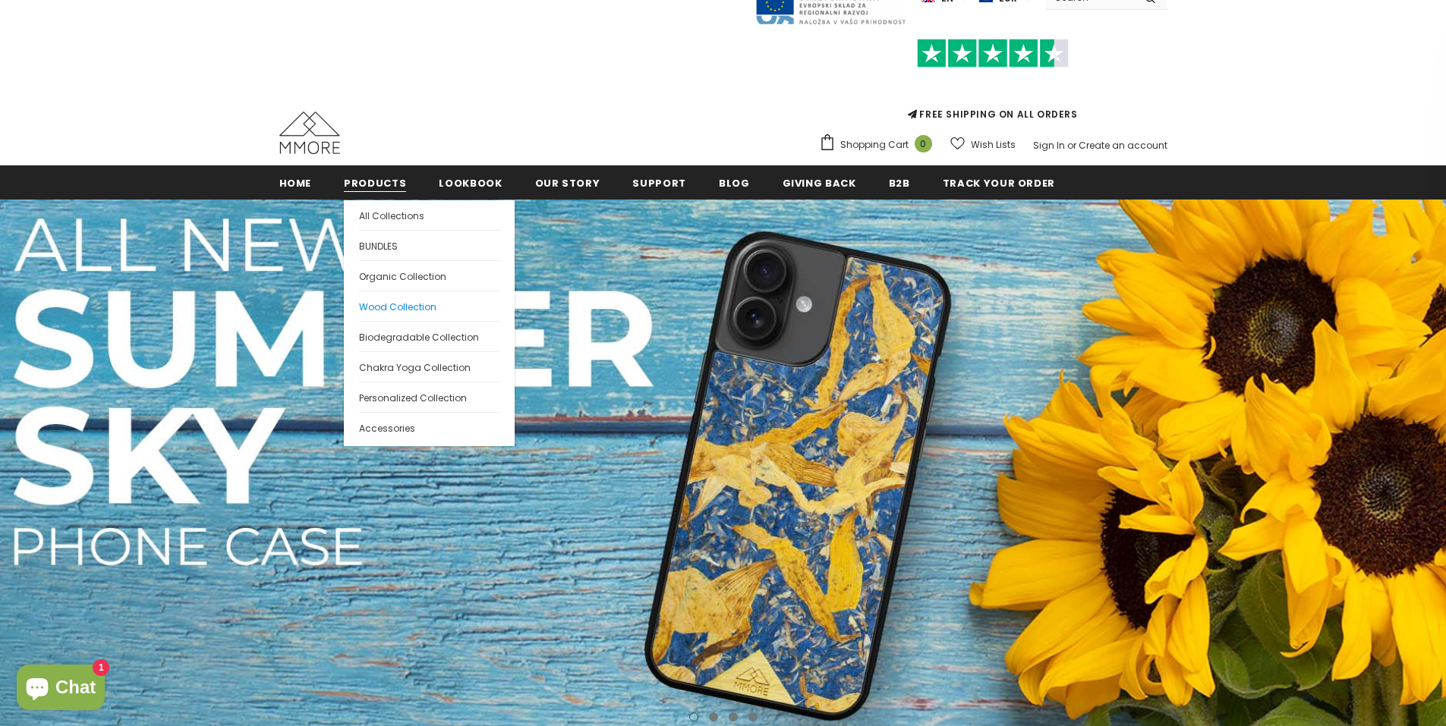  What do you see at coordinates (659, 182) in the screenshot?
I see `a: support` at bounding box center [659, 182].